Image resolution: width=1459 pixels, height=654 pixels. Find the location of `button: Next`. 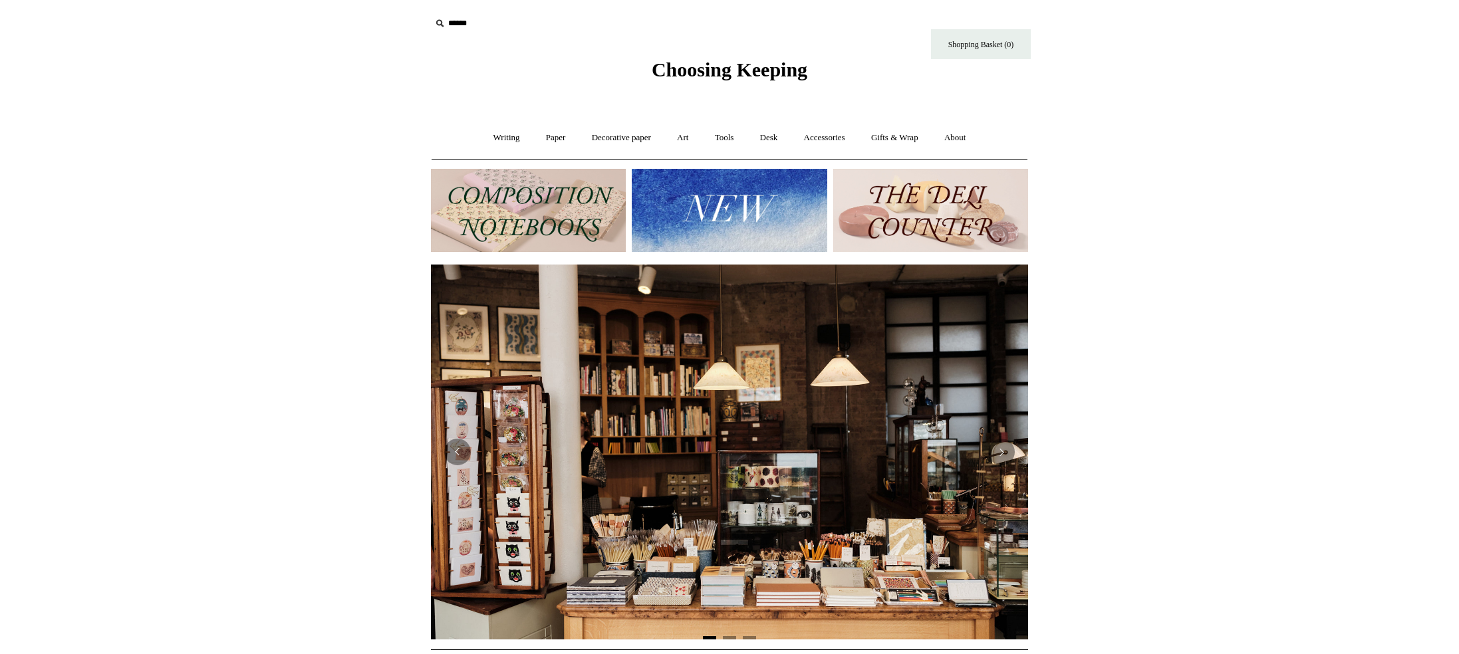

button: Next is located at coordinates (1001, 452).